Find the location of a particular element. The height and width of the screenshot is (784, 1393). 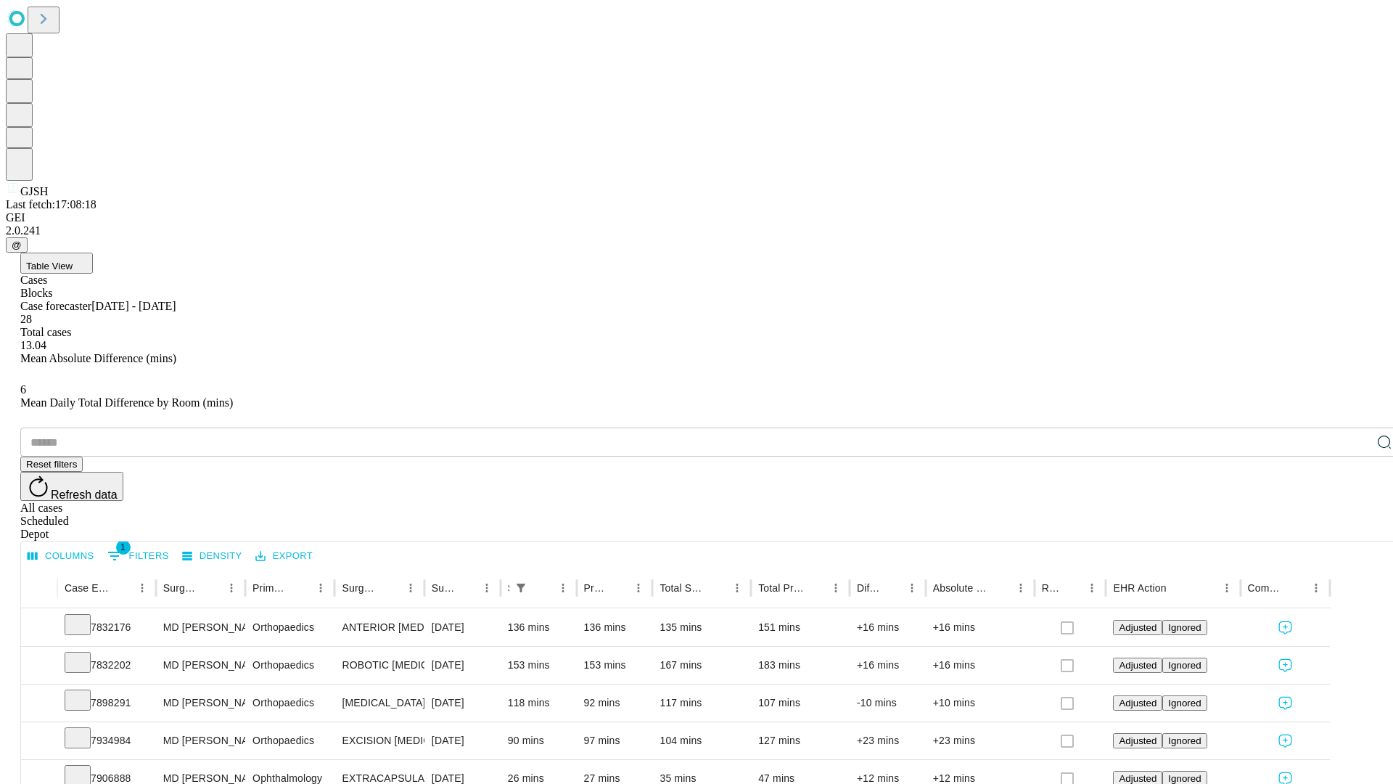

div: Surgeon Name is located at coordinates (181, 588).